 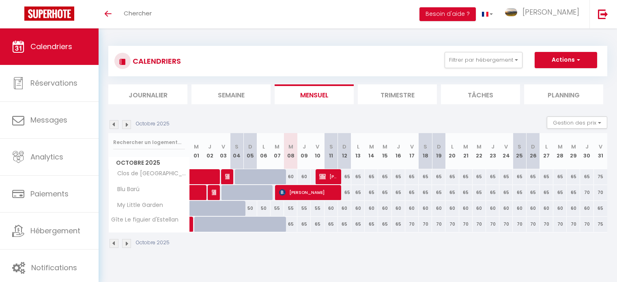 I want to click on li: Tâches, so click(x=480, y=94).